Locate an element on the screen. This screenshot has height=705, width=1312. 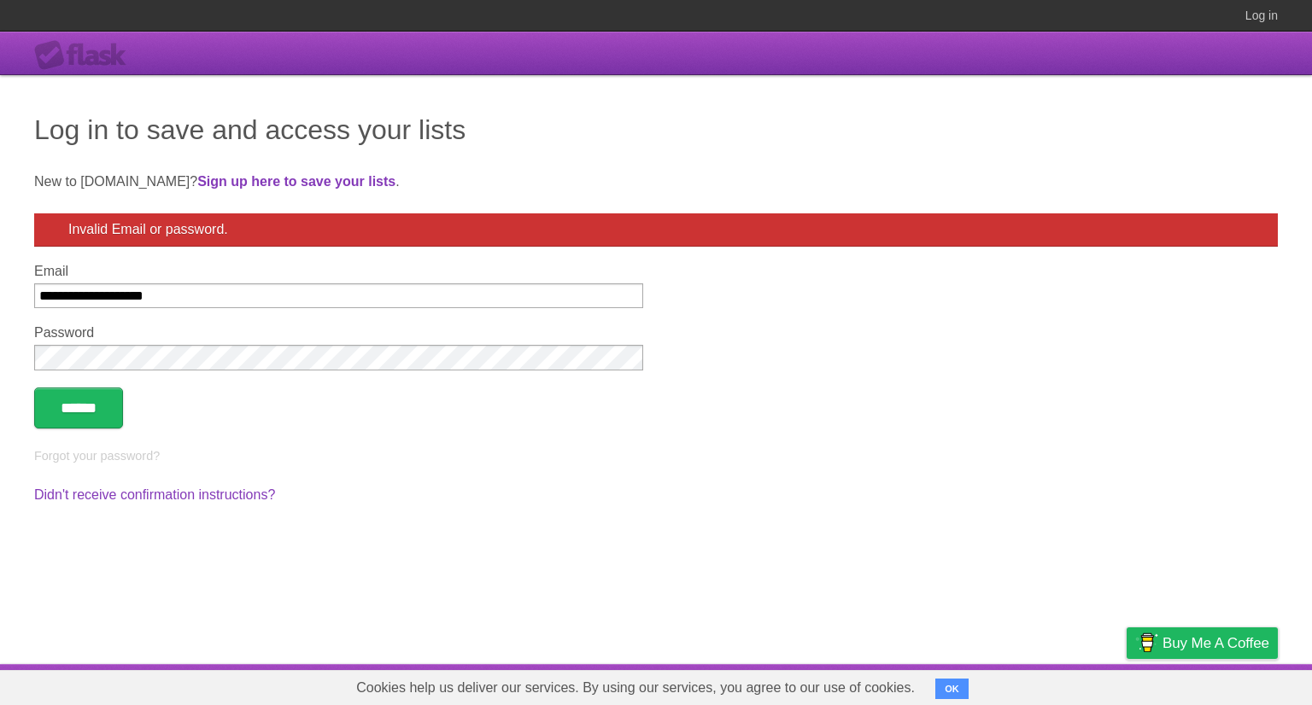
a: Forgot your password? is located at coordinates (97, 456).